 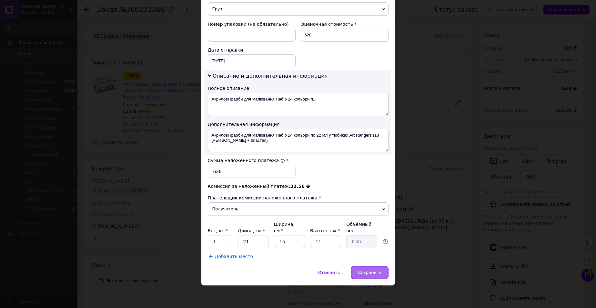 What do you see at coordinates (325, 231) in the screenshot?
I see `label: Высота, см` at bounding box center [325, 231].